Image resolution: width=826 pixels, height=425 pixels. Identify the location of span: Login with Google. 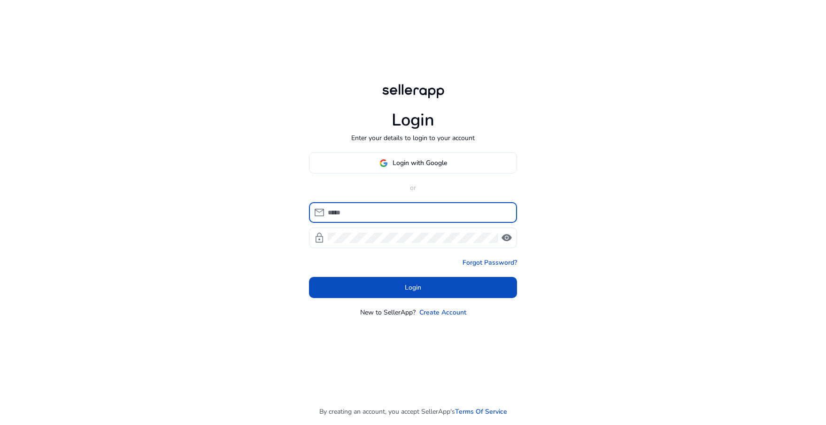
(420, 163).